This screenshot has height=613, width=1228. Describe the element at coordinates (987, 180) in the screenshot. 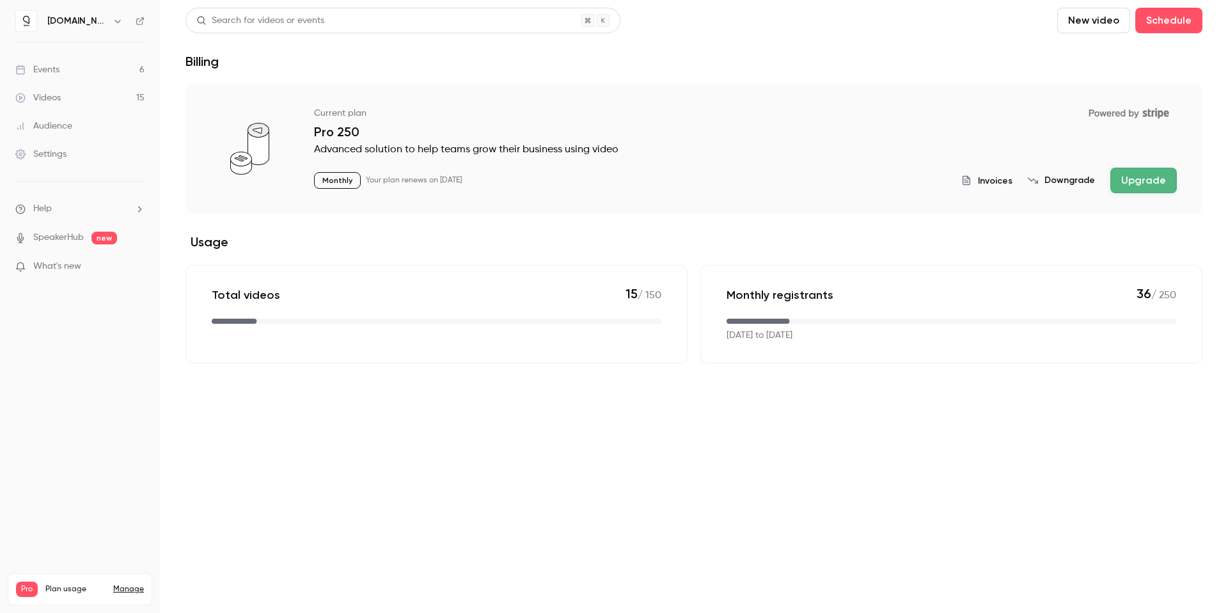

I see `button: Invoices` at that location.